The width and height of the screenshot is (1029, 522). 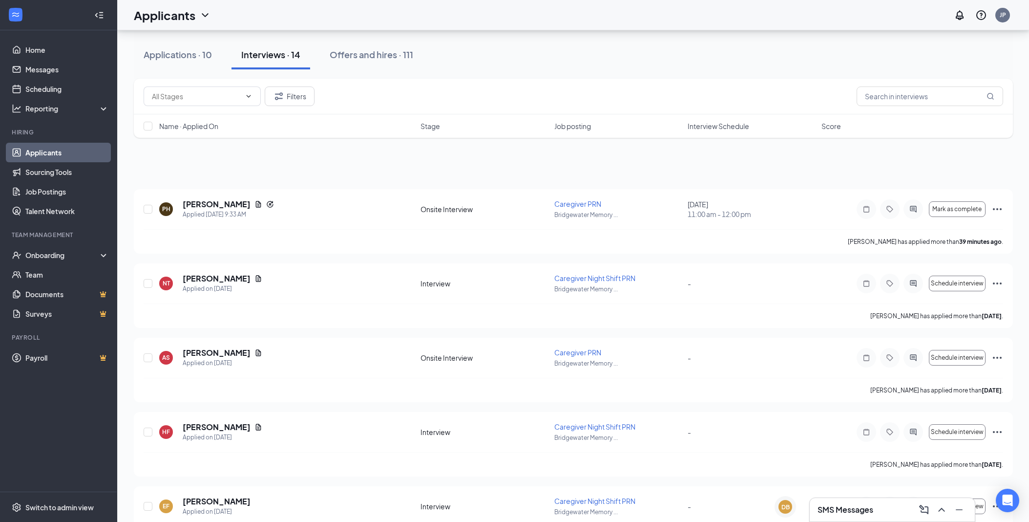 I want to click on div: Offers and hires · 111, so click(x=371, y=54).